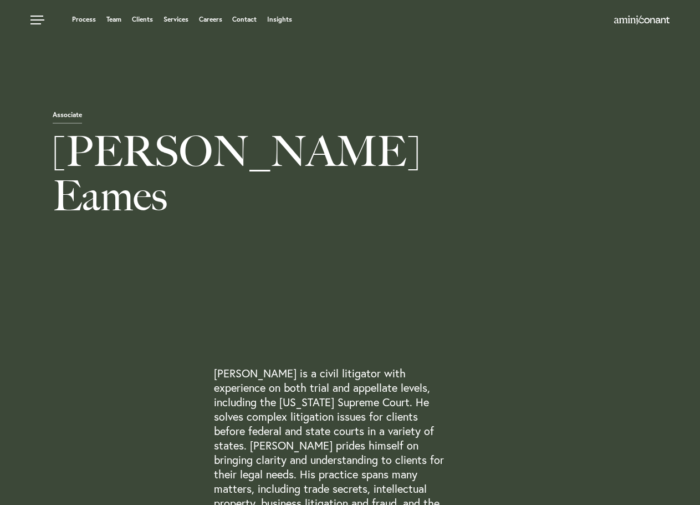 The width and height of the screenshot is (700, 505). What do you see at coordinates (143, 19) in the screenshot?
I see `a: Clients` at bounding box center [143, 19].